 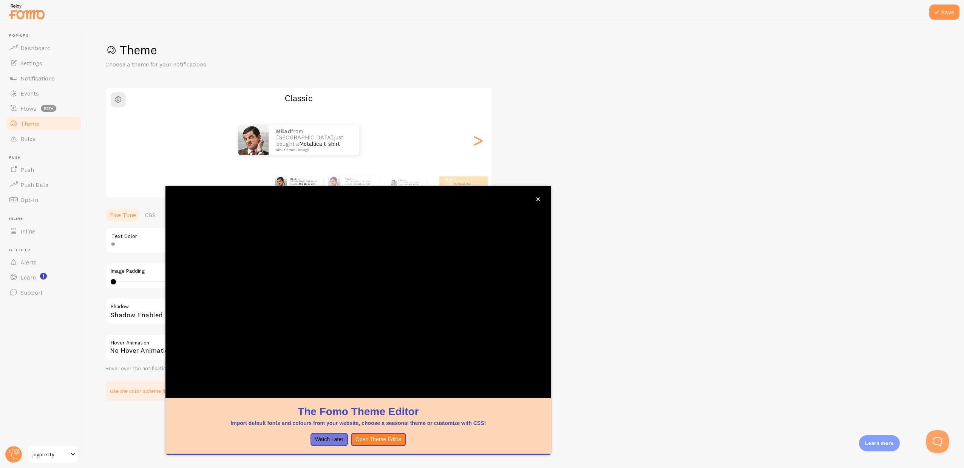 What do you see at coordinates (35, 48) in the screenshot?
I see `span: Dashboard` at bounding box center [35, 48].